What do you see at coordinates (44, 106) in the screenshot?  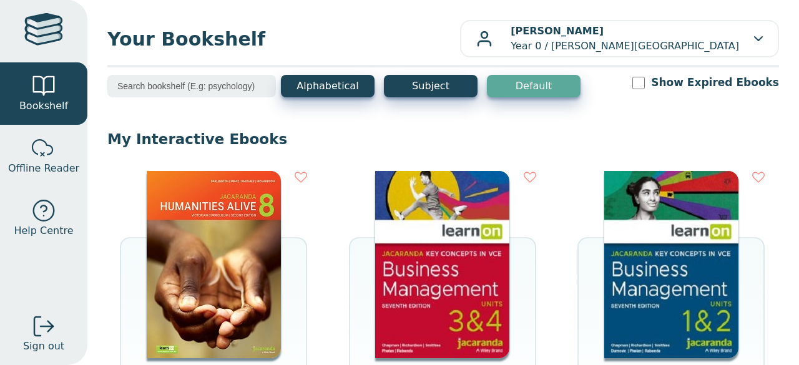 I see `span: Bookshelf` at bounding box center [44, 106].